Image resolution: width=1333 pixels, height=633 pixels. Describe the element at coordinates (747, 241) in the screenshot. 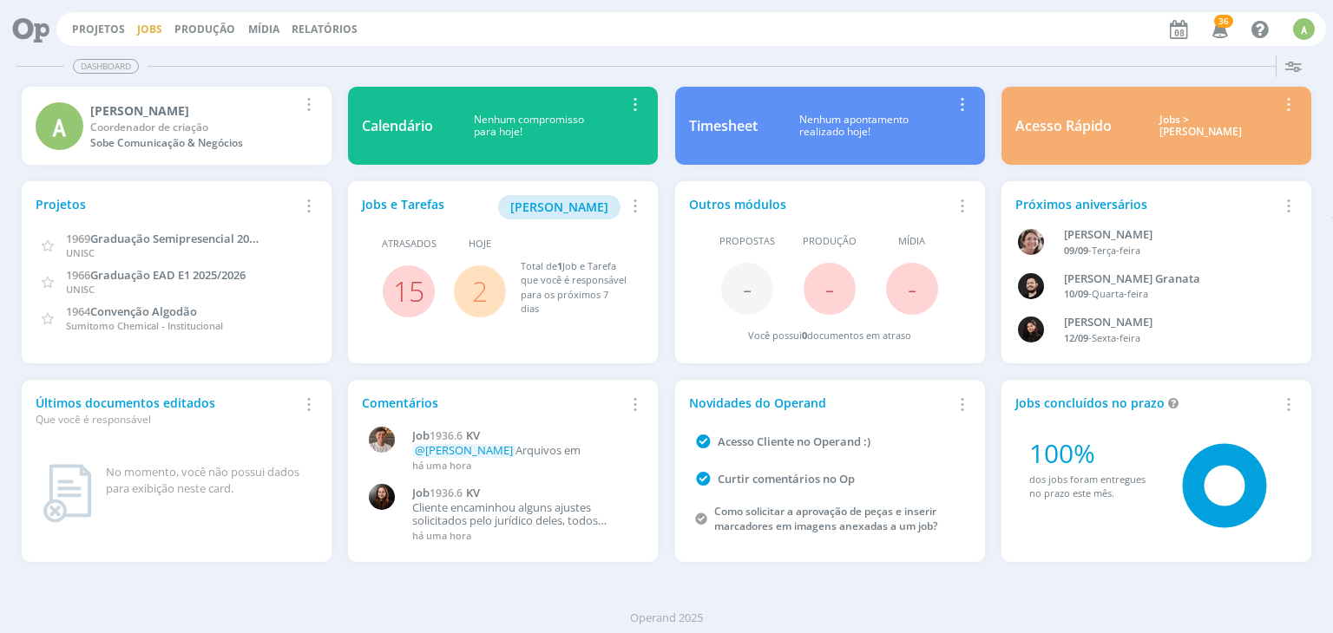

I see `span: Propostas` at that location.